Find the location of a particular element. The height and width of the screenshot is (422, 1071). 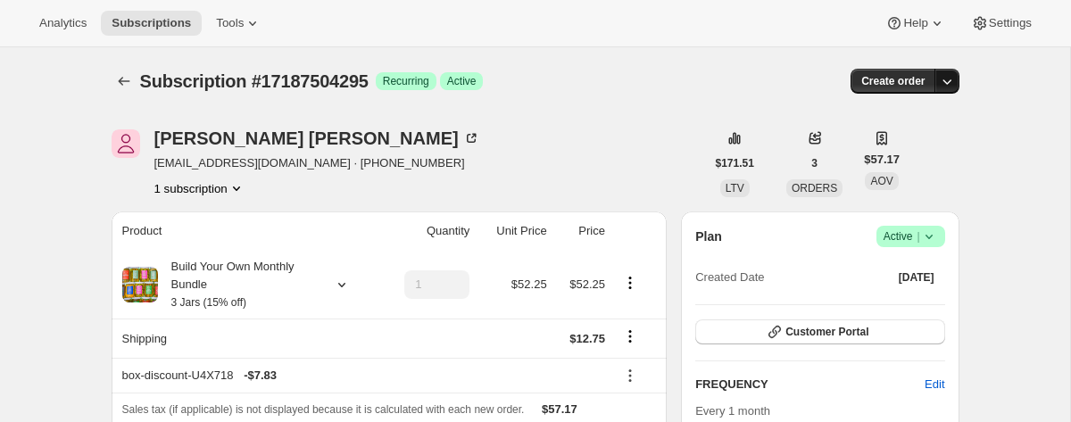

th: Product is located at coordinates (245, 231).